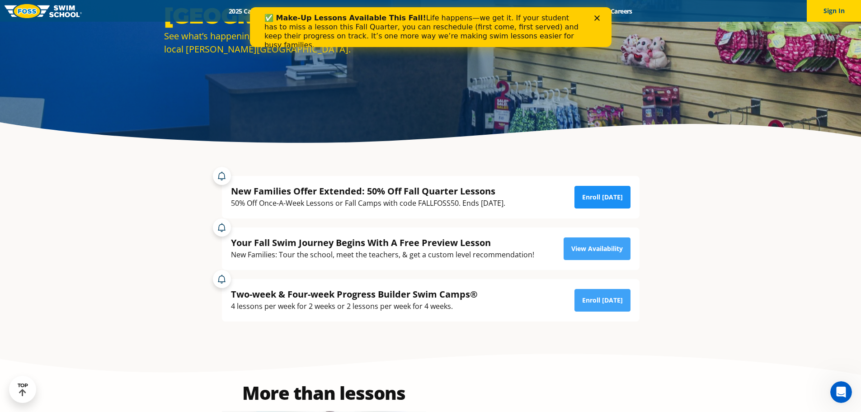 Image resolution: width=861 pixels, height=412 pixels. I want to click on h2: More than lessons, so click(324, 393).